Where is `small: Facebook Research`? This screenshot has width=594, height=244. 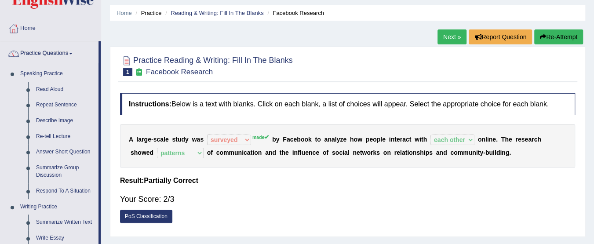 small: Facebook Research is located at coordinates (179, 72).